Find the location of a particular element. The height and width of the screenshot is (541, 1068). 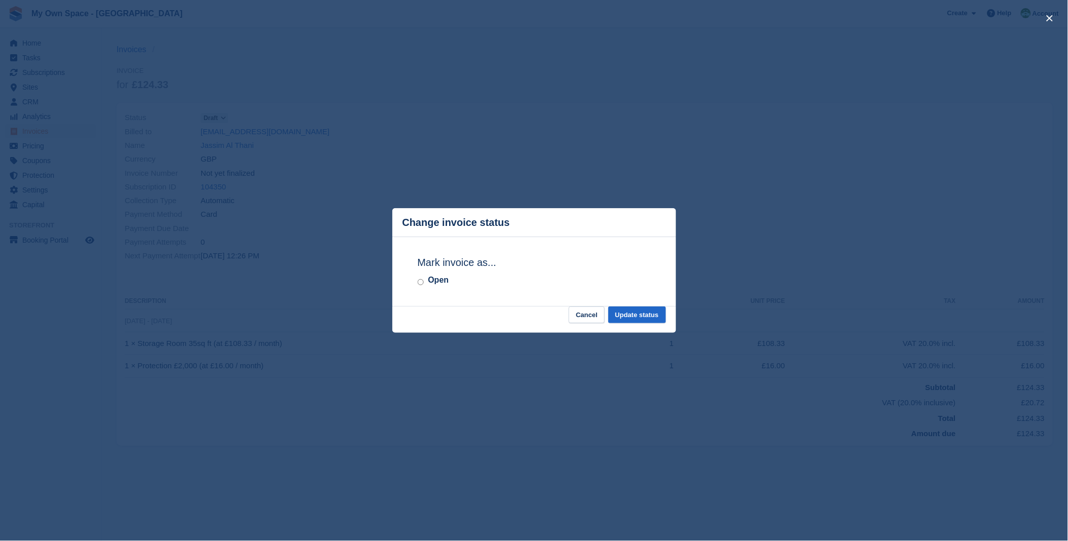

button: close is located at coordinates (1050, 18).